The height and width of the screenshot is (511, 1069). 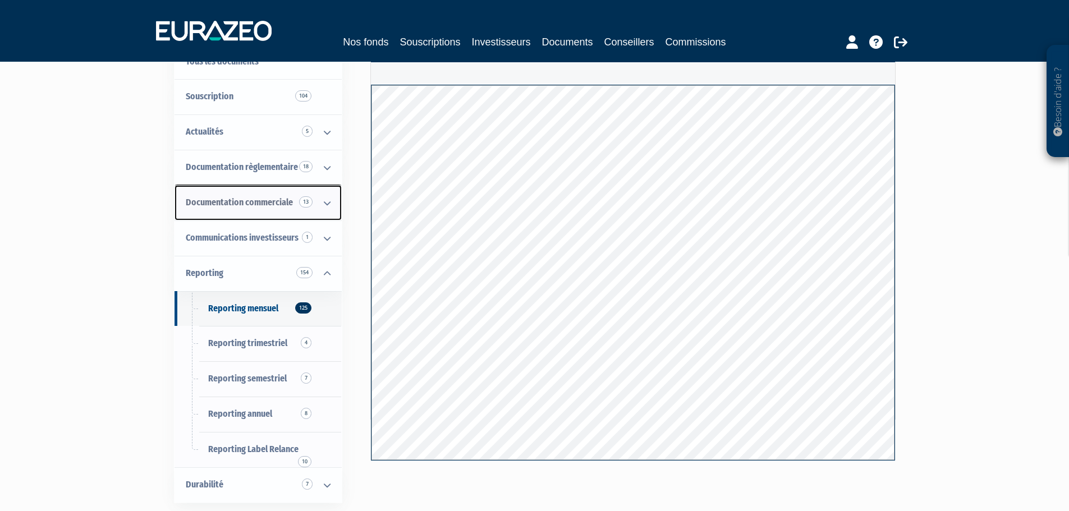 What do you see at coordinates (306, 167) in the screenshot?
I see `span: 18` at bounding box center [306, 167].